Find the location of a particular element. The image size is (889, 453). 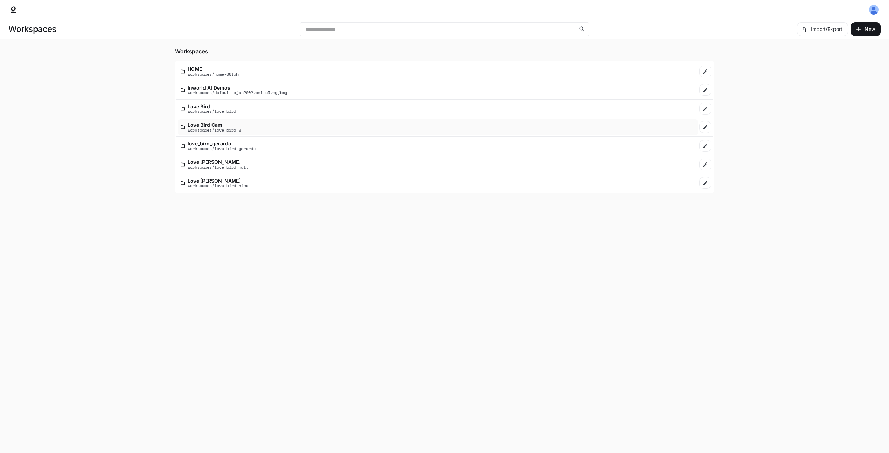

a: love_bird_gerardoworkspaces/love_bird_gerardo is located at coordinates (438, 146).